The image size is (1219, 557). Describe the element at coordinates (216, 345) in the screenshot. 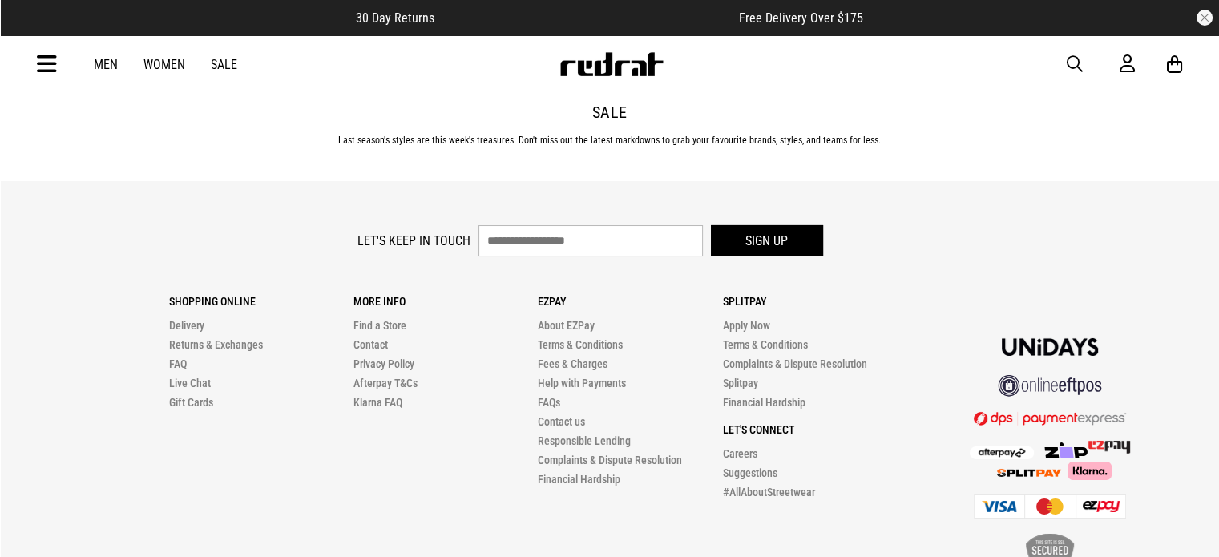

I see `a: Returns & Exchanges` at that location.